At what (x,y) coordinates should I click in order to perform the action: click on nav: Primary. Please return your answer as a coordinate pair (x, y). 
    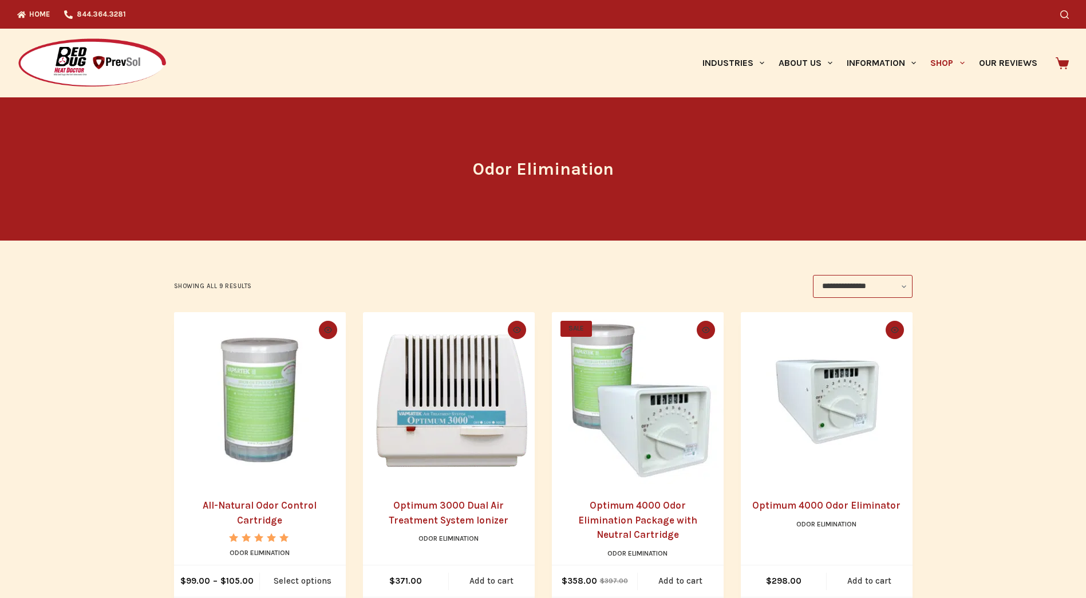
    Looking at the image, I should click on (870, 63).